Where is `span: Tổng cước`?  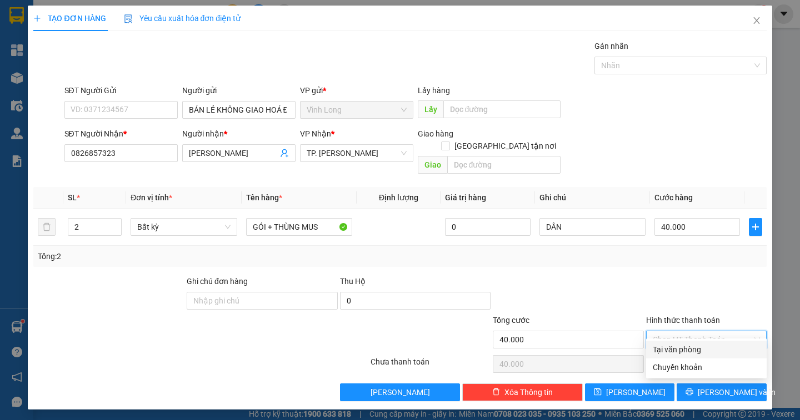
span: Tổng cước is located at coordinates (511, 321).